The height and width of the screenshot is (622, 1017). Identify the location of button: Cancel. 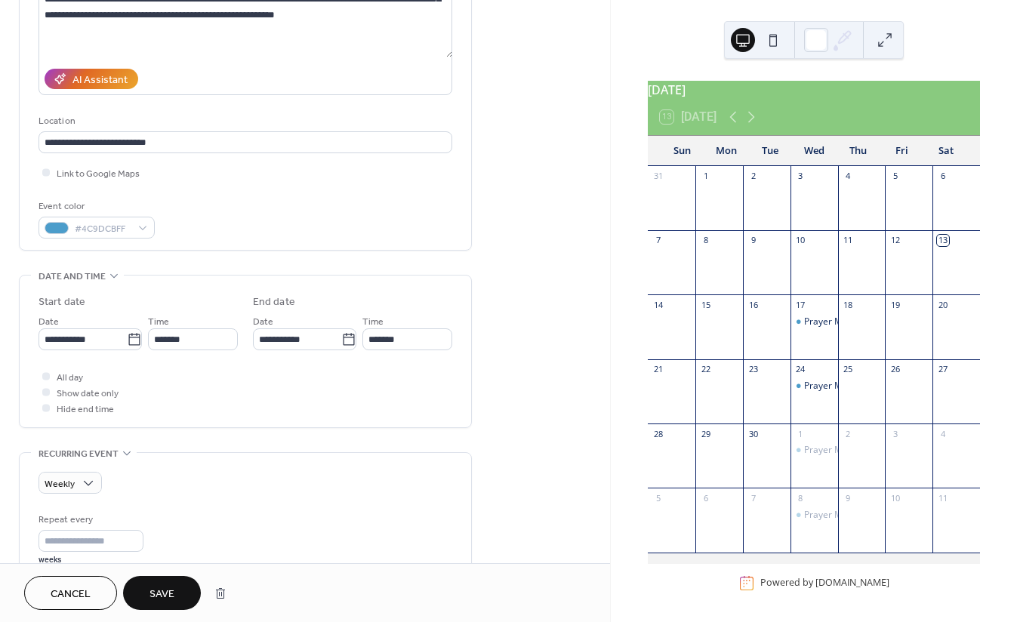
(70, 593).